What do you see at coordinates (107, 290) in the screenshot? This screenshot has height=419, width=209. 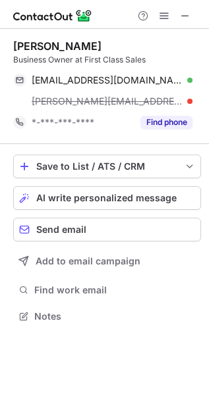 I see `button: Find work email` at bounding box center [107, 290].